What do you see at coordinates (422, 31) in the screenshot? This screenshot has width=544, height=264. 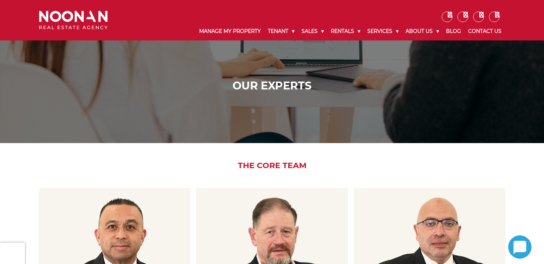 I see `a: About Us` at bounding box center [422, 31].